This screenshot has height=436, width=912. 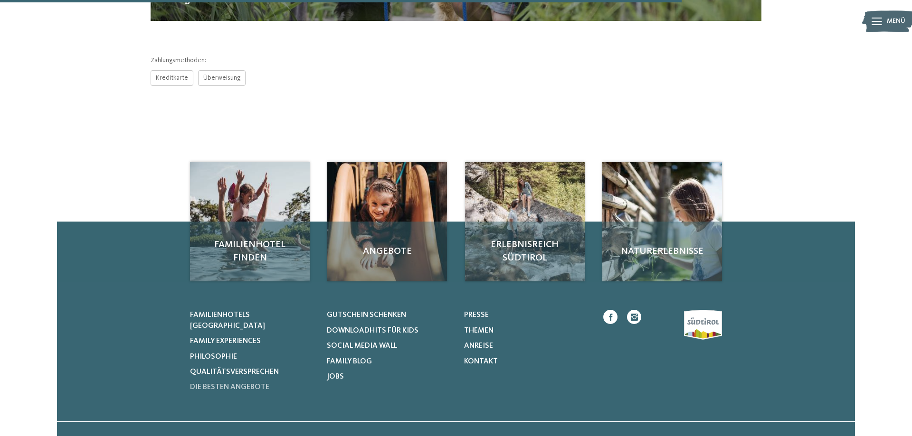 What do you see at coordinates (250, 252) in the screenshot?
I see `span: Familienhotel finden` at bounding box center [250, 252].